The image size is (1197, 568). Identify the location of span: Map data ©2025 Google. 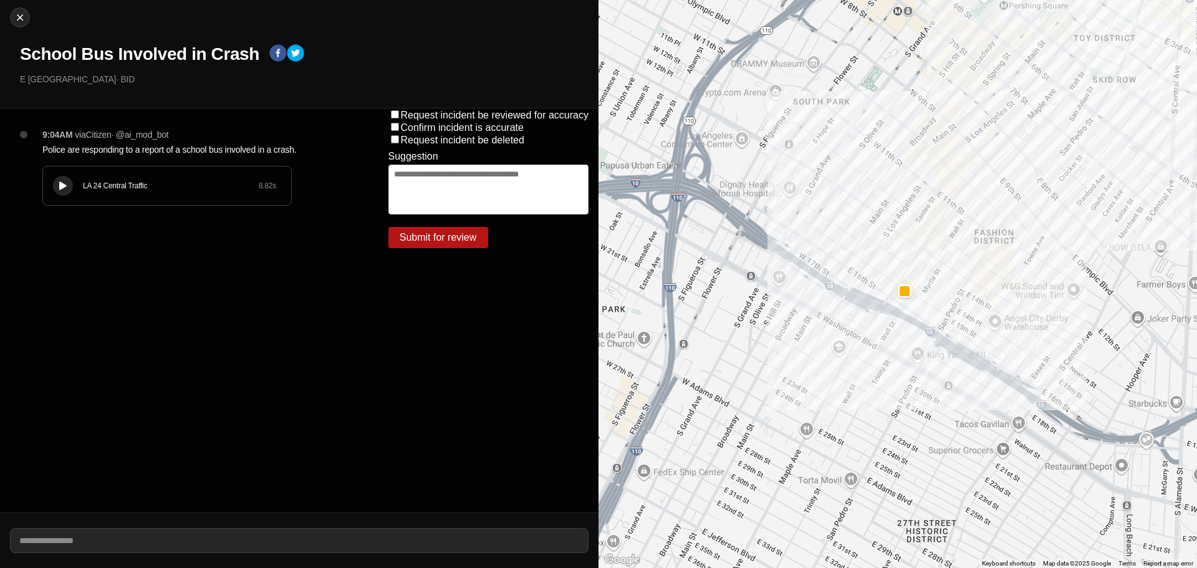
(1077, 563).